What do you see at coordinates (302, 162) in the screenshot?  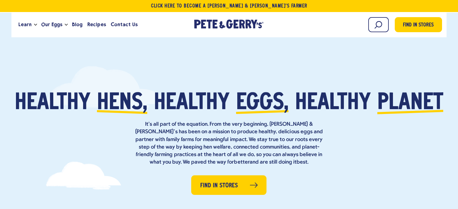 I see `strong: best` at bounding box center [302, 162].